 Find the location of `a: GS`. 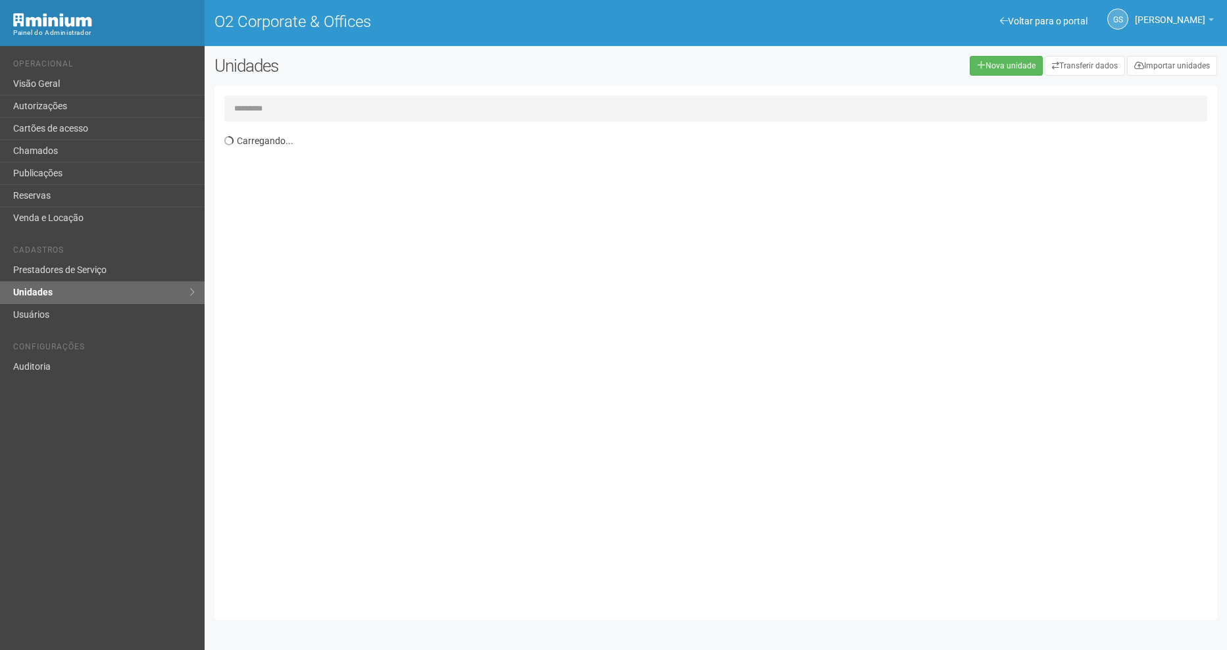

a: GS is located at coordinates (1118, 19).